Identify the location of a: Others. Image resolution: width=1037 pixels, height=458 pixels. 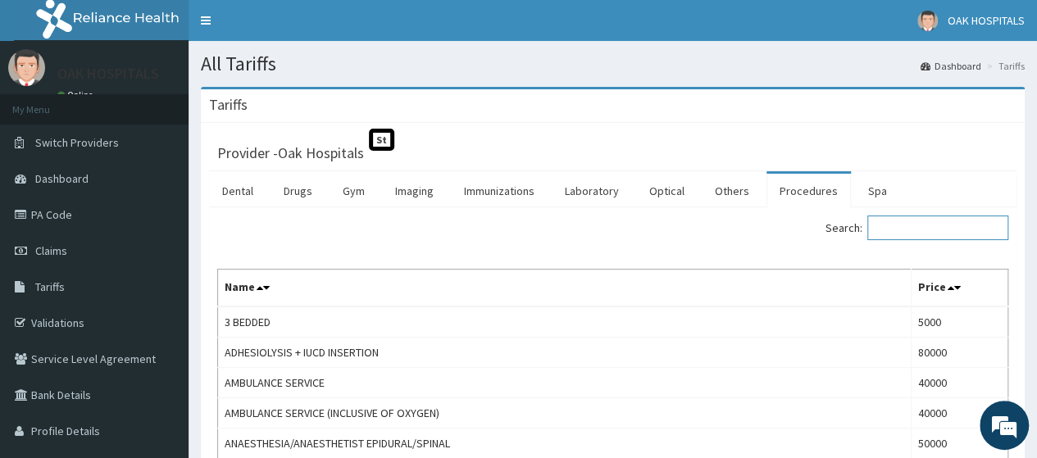
(732, 191).